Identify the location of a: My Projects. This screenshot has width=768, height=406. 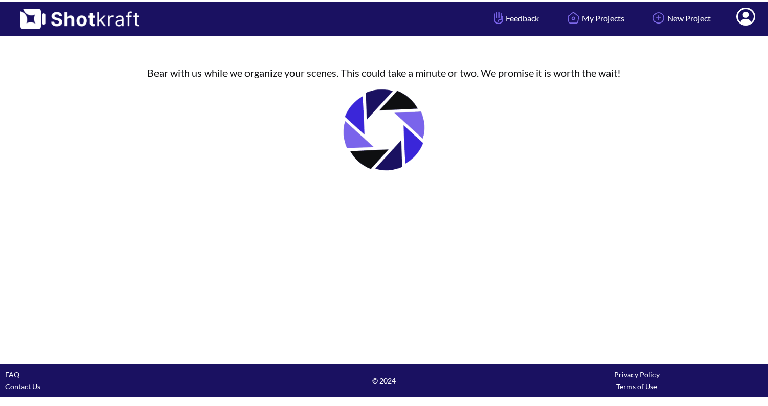
(594, 18).